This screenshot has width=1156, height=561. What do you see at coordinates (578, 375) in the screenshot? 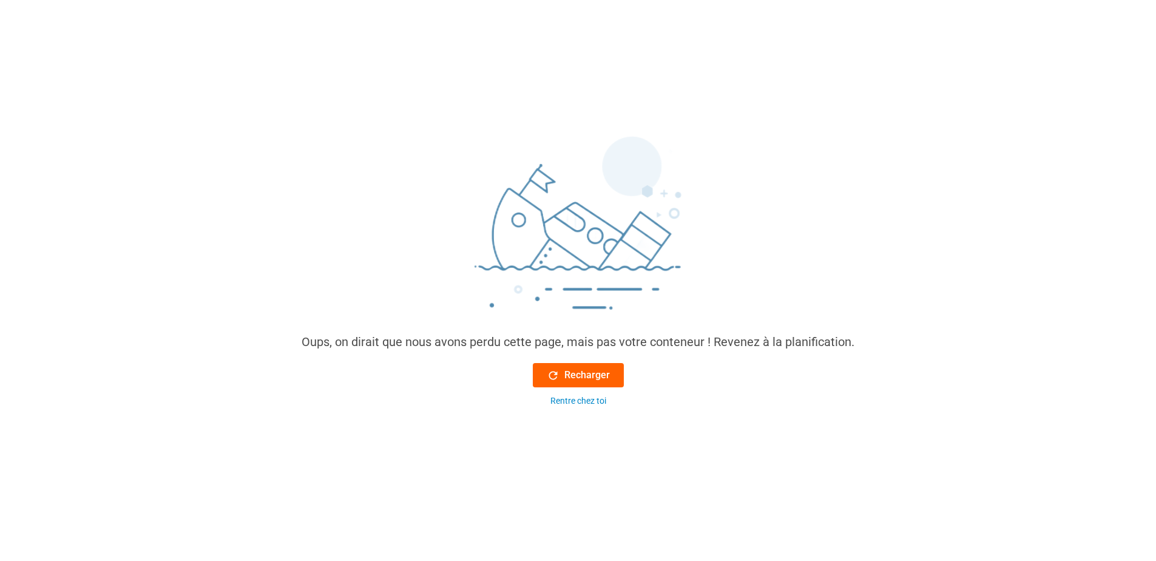
I see `button: Recharger` at bounding box center [578, 375].